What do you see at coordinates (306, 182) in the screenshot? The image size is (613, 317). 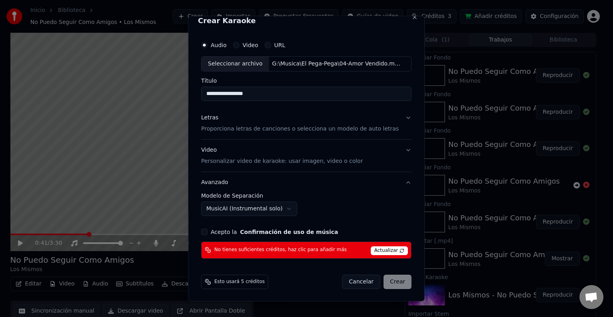 I see `button: Avanzado` at bounding box center [306, 182].